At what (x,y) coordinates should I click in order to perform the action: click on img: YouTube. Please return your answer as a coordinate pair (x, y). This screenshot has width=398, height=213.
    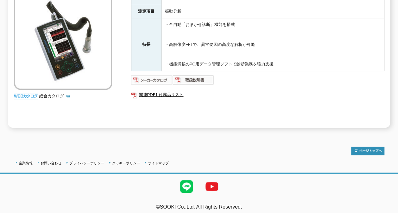
    Looking at the image, I should click on (212, 187).